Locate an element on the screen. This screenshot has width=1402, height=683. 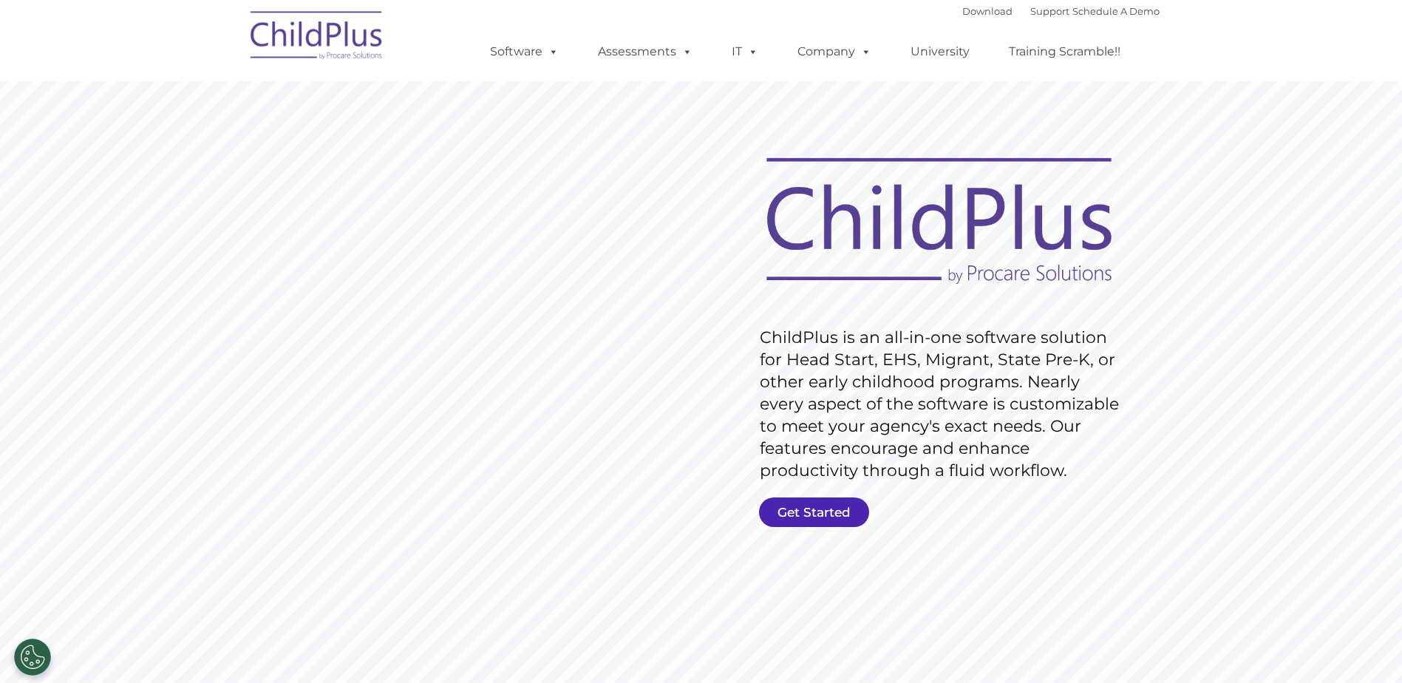
rs-layer: ChildPlus is an all-in-one software solution for Head Start, EHS, Migrant, State Pre-K, or other ... is located at coordinates (943, 404).